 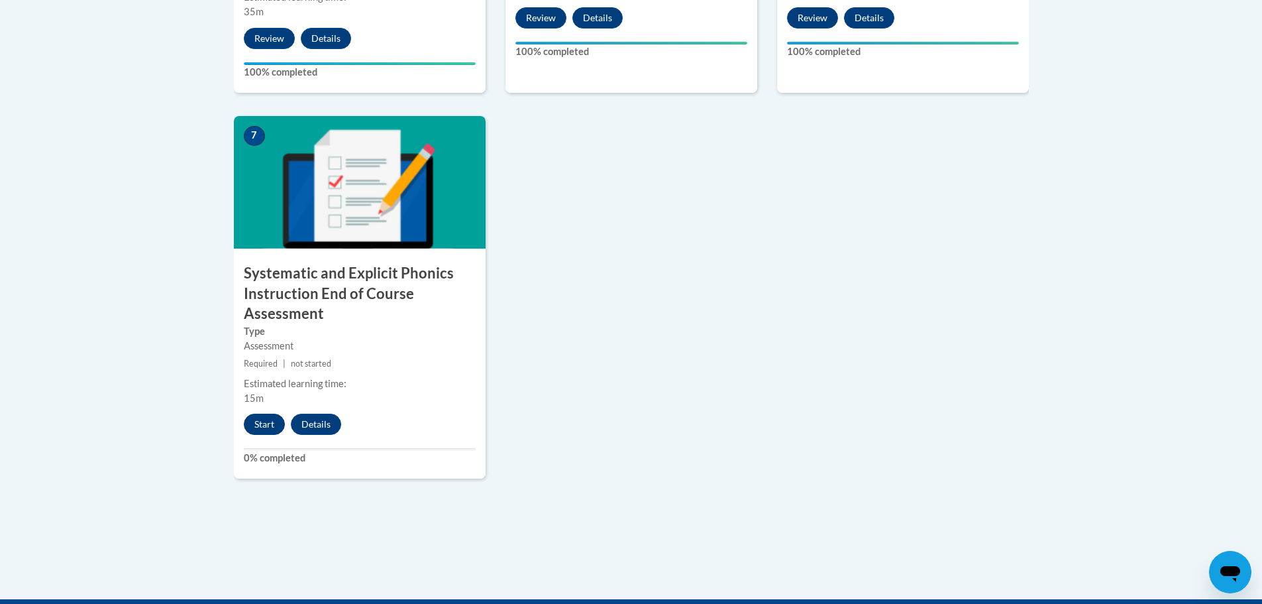 I want to click on span: 15m, so click(x=254, y=398).